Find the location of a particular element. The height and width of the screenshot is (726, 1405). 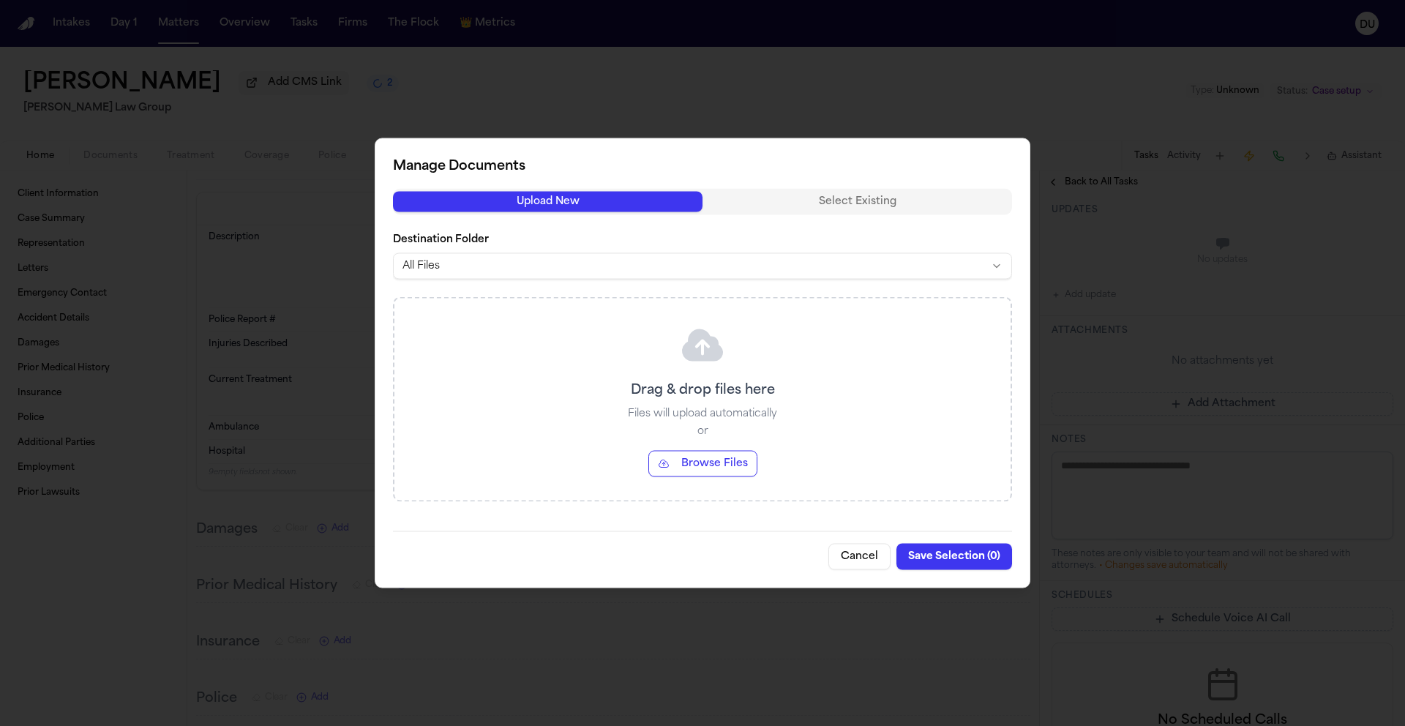

h2: Manage Documents is located at coordinates (702, 167).